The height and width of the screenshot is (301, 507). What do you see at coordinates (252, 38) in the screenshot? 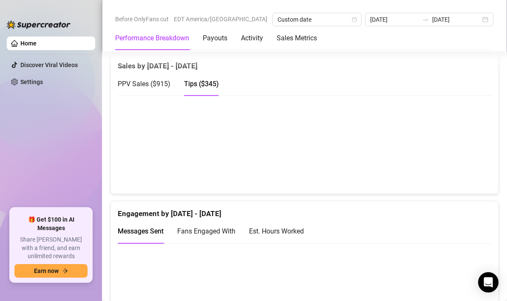
I see `div: Activity` at bounding box center [252, 38].